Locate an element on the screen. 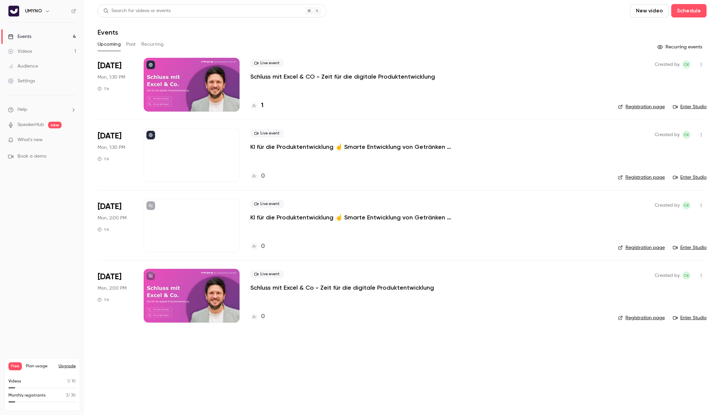 The image size is (720, 415). button: Recurring is located at coordinates (152, 44).